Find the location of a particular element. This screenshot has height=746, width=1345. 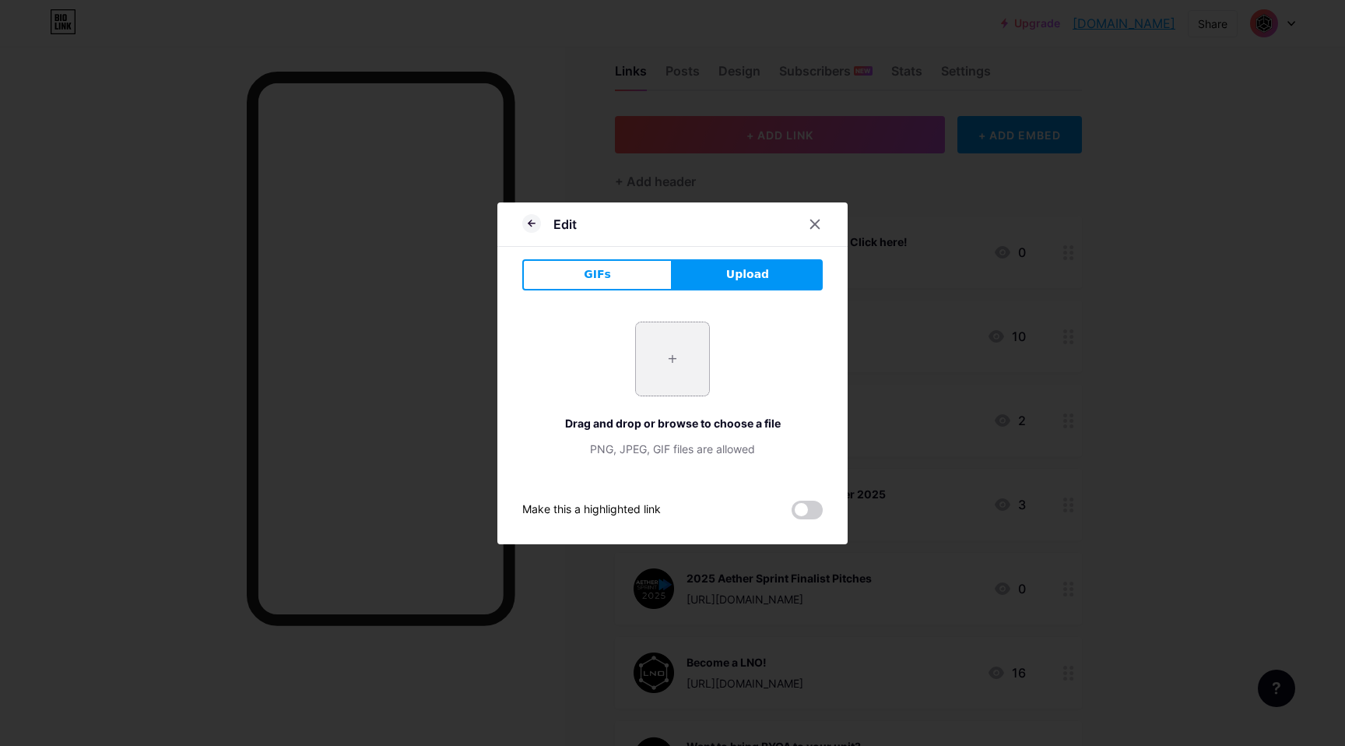

div: Edit is located at coordinates (565, 224).